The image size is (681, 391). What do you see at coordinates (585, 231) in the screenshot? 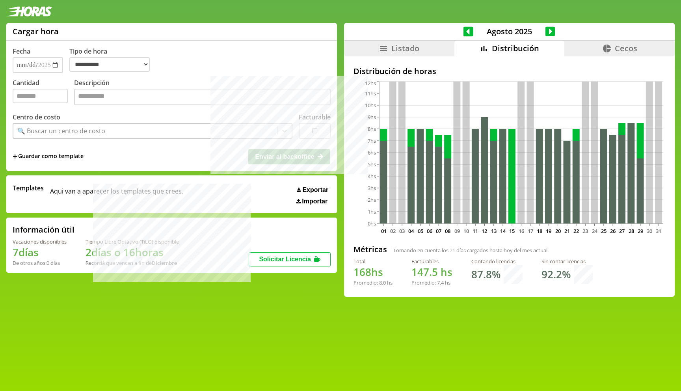
I see `text: 23` at bounding box center [585, 231].